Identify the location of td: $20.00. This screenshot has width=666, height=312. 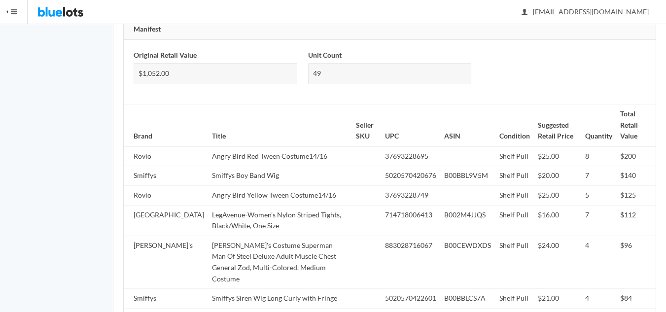
(558, 176).